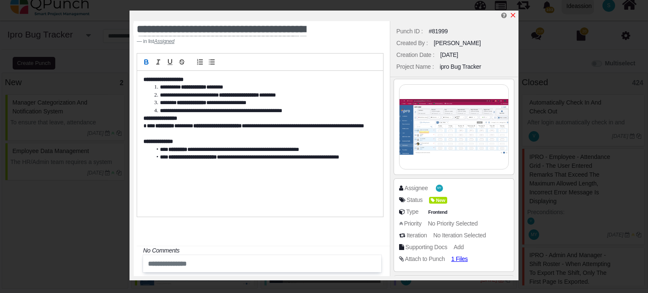  I want to click on div: Project Name :, so click(415, 67).